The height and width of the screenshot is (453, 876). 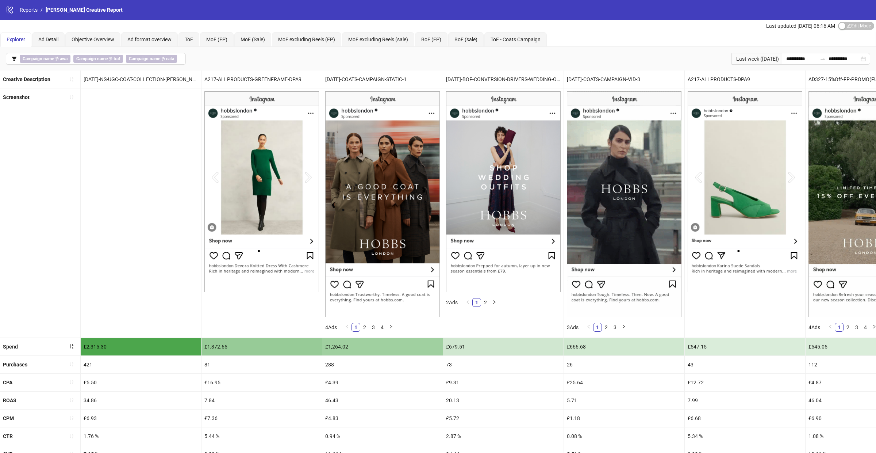 What do you see at coordinates (466, 39) in the screenshot?
I see `span: BoF (sale)` at bounding box center [466, 39].